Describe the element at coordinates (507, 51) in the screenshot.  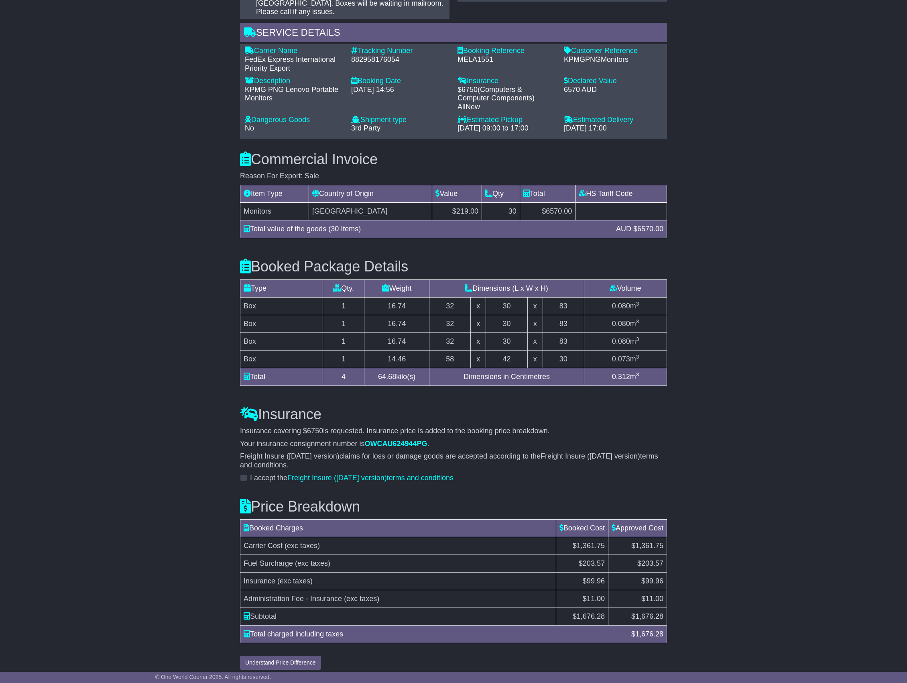
I see `div: Booking Reference` at that location.